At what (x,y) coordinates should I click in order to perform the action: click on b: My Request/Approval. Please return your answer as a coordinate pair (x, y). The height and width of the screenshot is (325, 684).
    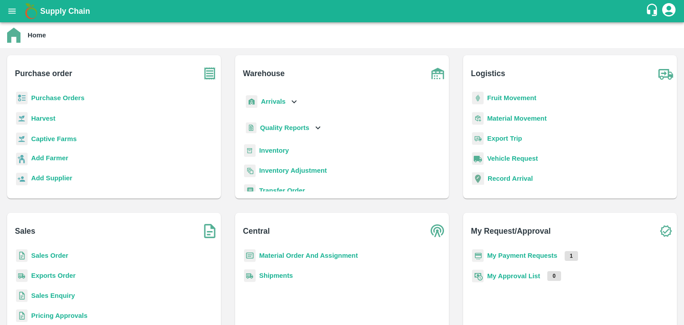
    Looking at the image, I should click on (511, 231).